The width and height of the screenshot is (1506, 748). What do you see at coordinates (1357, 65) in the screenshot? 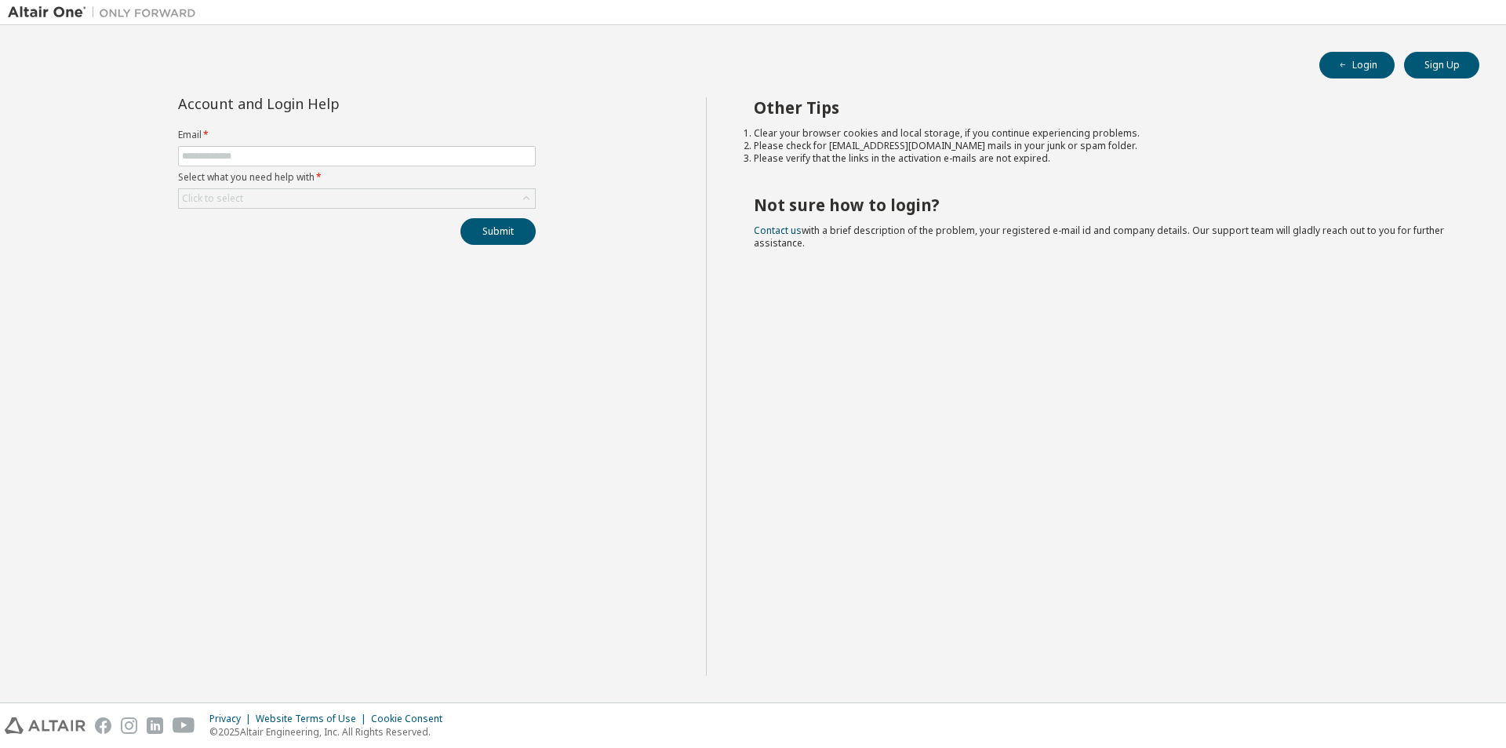
I see `button: Login` at bounding box center [1357, 65].